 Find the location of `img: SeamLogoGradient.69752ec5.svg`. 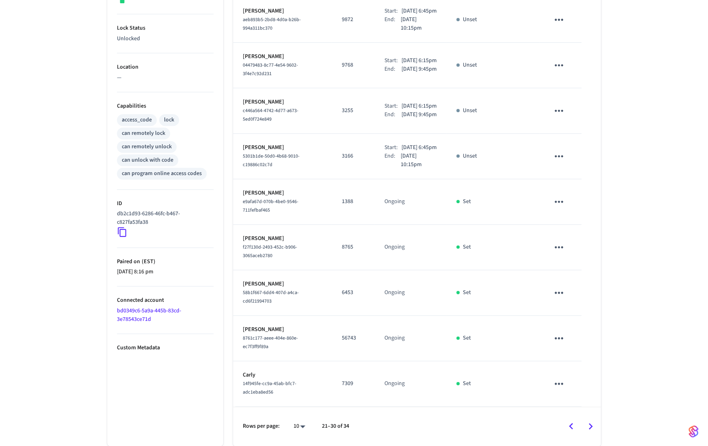

img: SeamLogoGradient.69752ec5.svg is located at coordinates (693, 431).